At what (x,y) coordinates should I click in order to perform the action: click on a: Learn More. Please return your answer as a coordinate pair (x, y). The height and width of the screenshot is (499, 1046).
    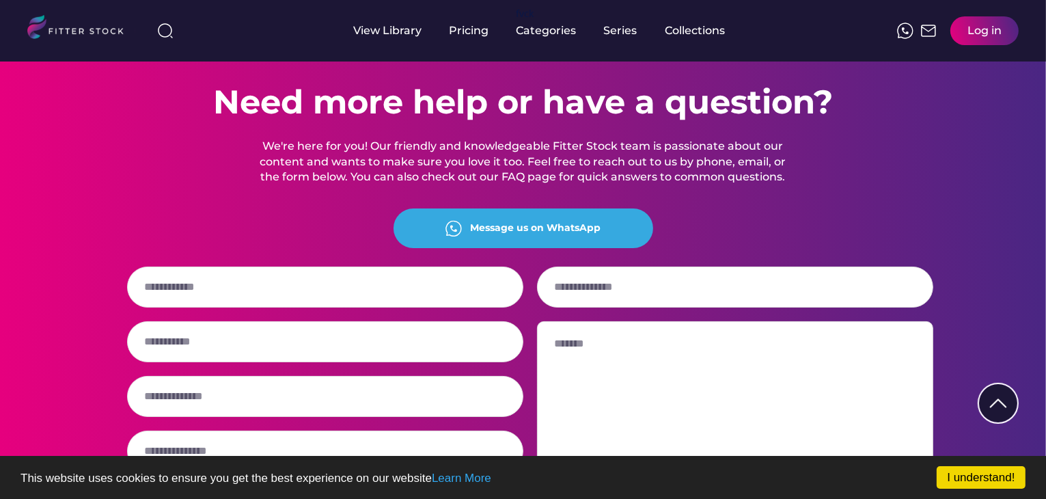
    Looking at the image, I should click on (461, 478).